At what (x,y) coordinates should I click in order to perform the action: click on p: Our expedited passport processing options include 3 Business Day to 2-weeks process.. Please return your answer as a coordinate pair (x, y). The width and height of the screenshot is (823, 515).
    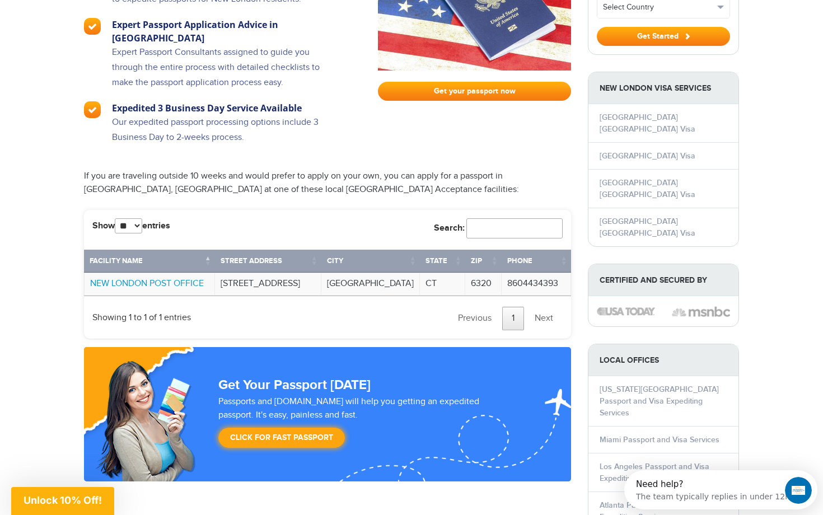
    Looking at the image, I should click on (227, 136).